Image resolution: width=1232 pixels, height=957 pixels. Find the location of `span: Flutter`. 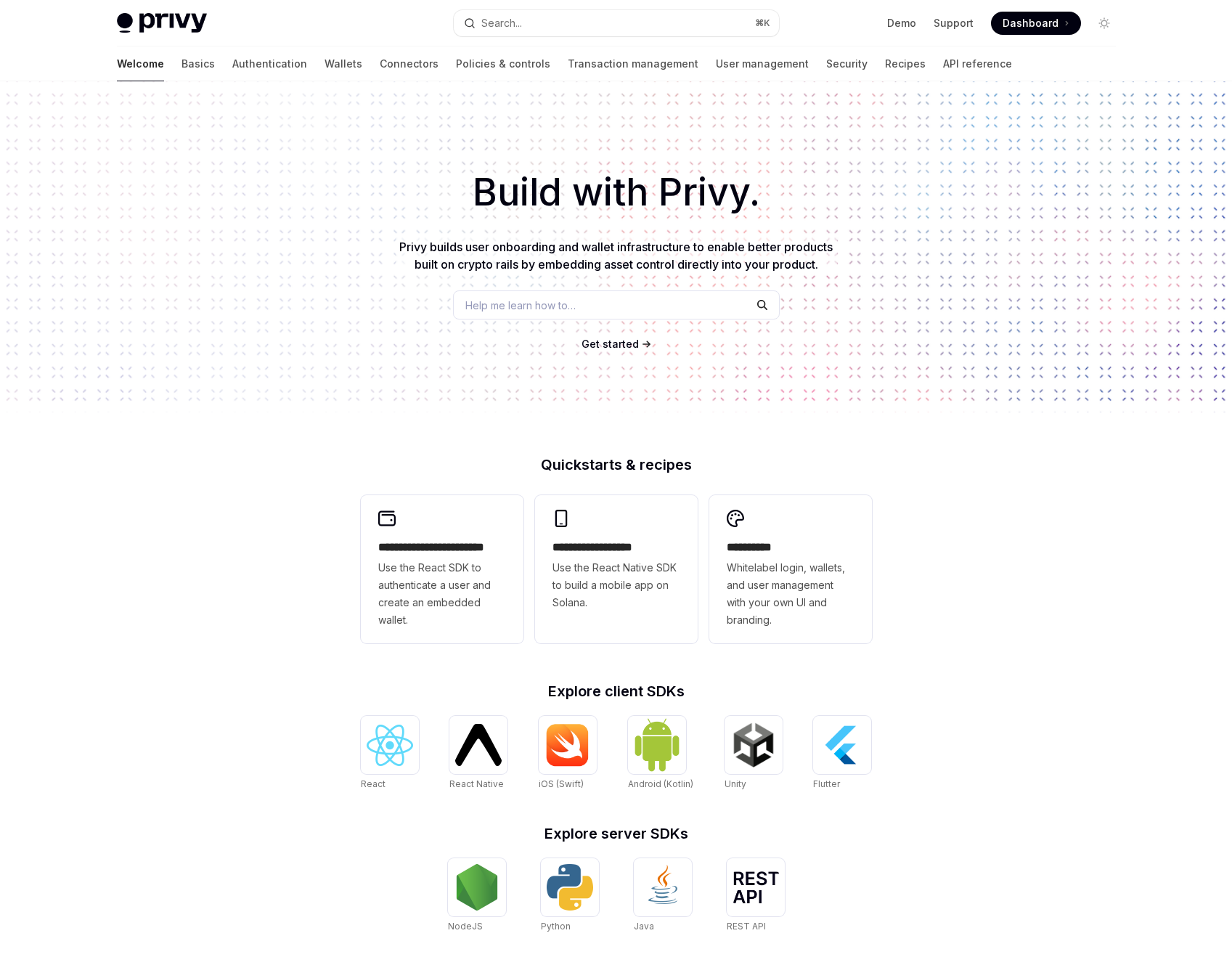

span: Flutter is located at coordinates (826, 784).